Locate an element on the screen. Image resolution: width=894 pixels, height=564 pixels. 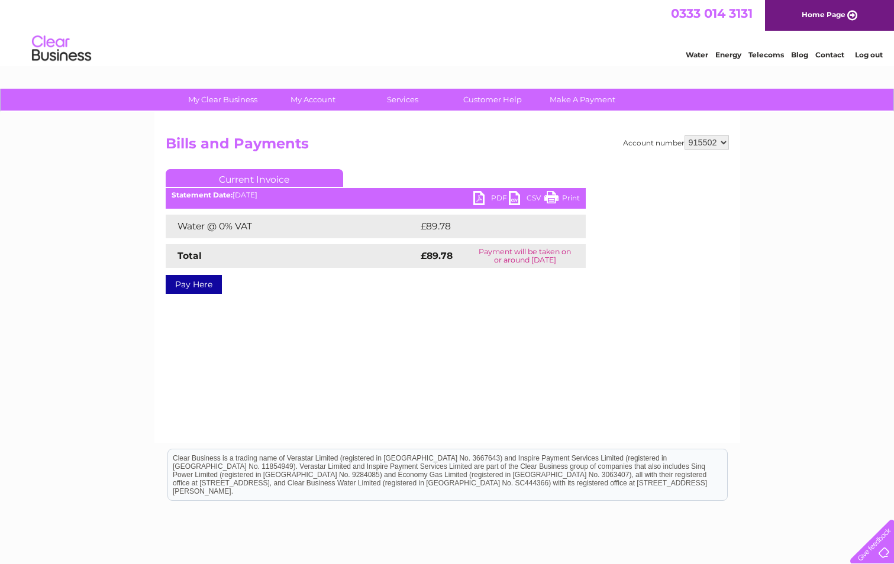
a: CSV is located at coordinates (526, 199).